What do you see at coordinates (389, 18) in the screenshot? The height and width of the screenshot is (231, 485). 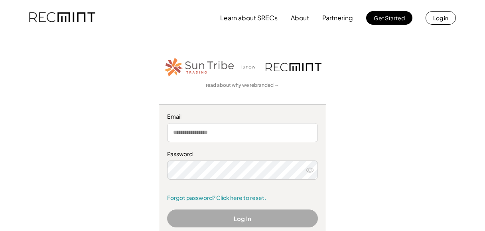 I see `button: Get Started` at bounding box center [389, 18].